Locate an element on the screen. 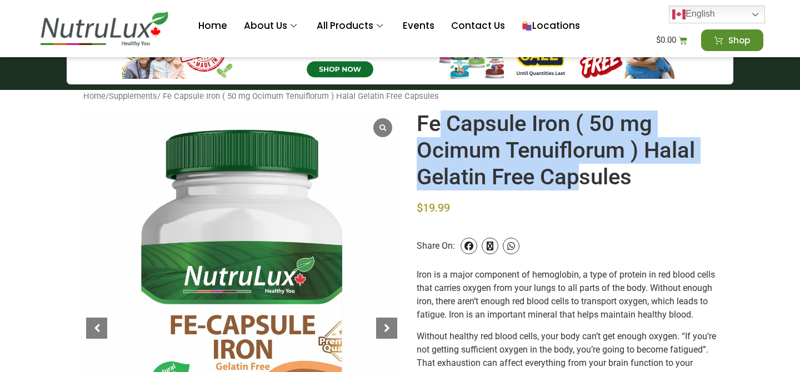 Image resolution: width=800 pixels, height=372 pixels. a: Supplements is located at coordinates (133, 96).